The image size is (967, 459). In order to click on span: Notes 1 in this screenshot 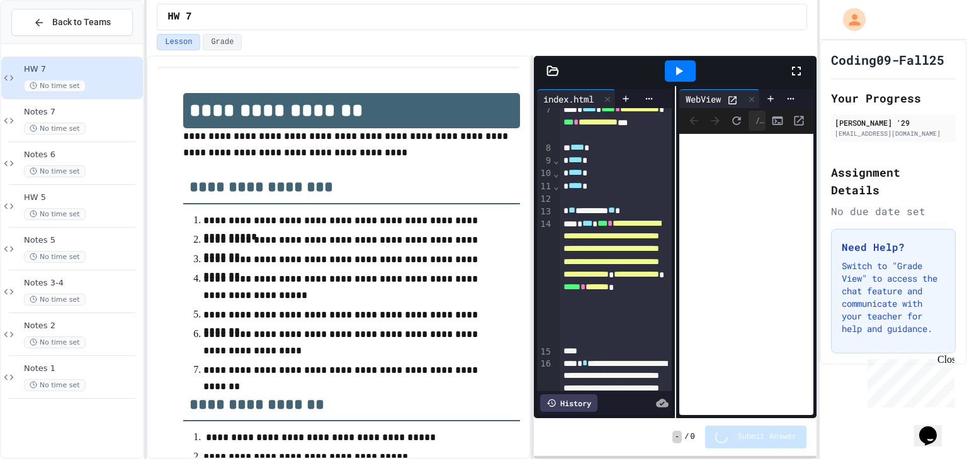, I will do `click(82, 369)`.